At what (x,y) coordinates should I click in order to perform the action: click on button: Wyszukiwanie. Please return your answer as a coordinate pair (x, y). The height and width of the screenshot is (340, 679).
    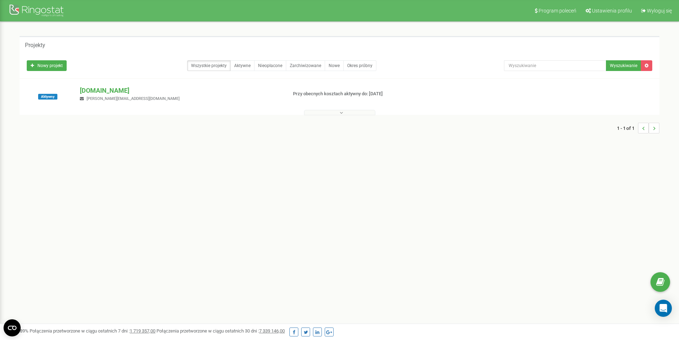
    Looking at the image, I should click on (623, 66).